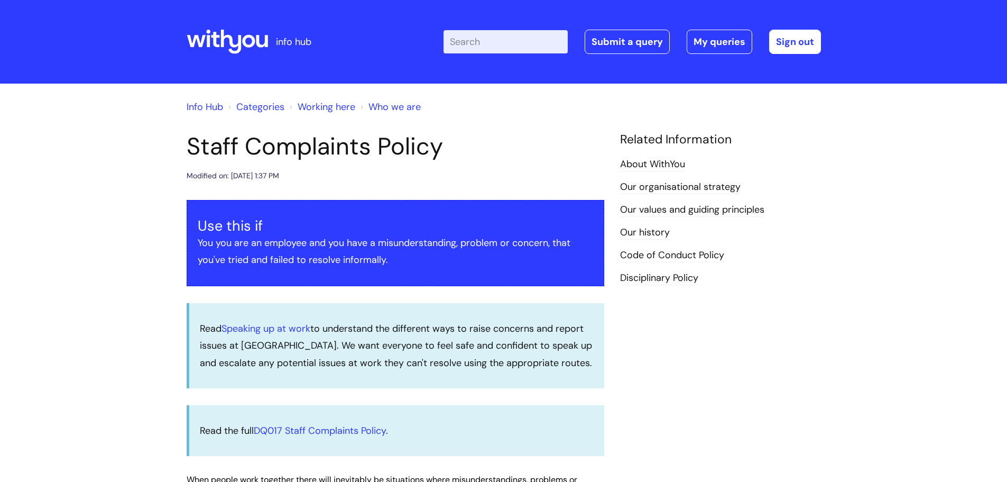  I want to click on a: Code of Conduct Policy, so click(672, 255).